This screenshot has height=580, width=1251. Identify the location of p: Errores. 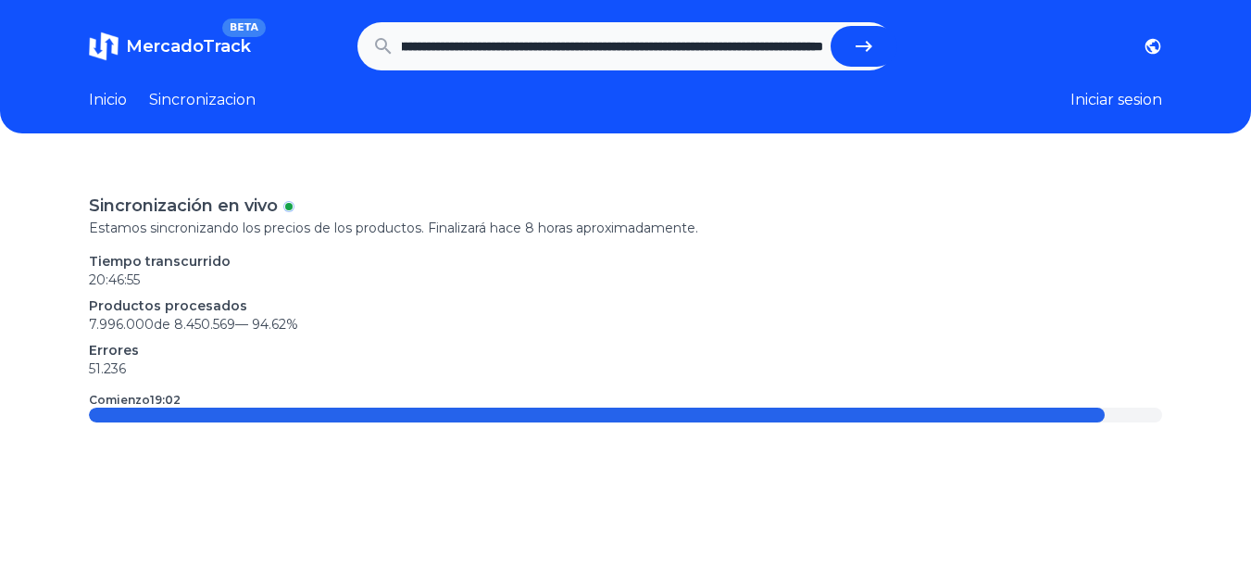
(625, 350).